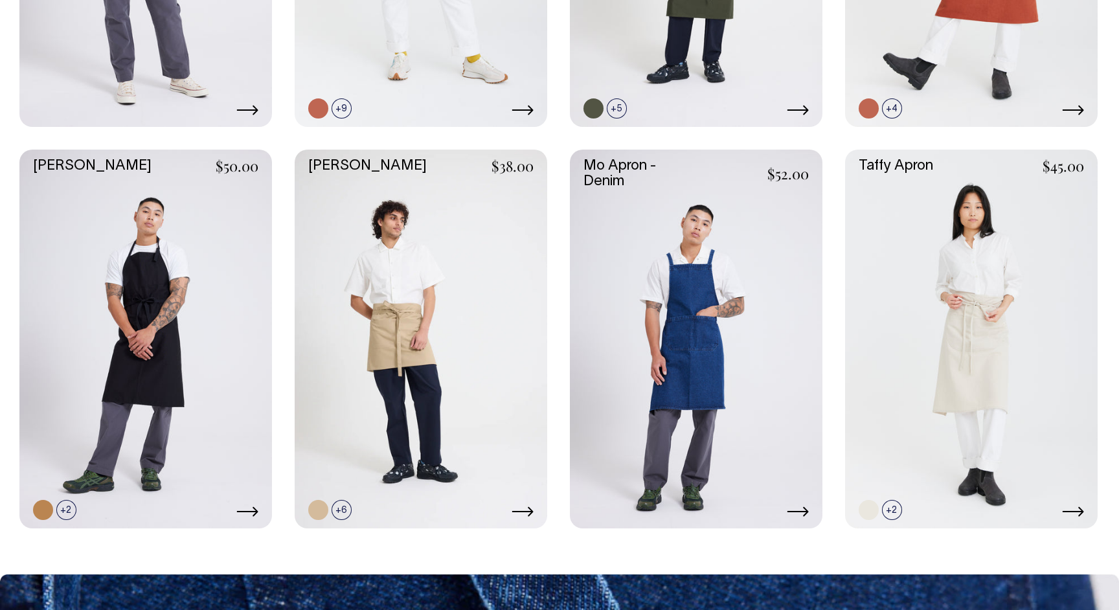 The image size is (1119, 610). Describe the element at coordinates (892, 108) in the screenshot. I see `span: +4` at that location.